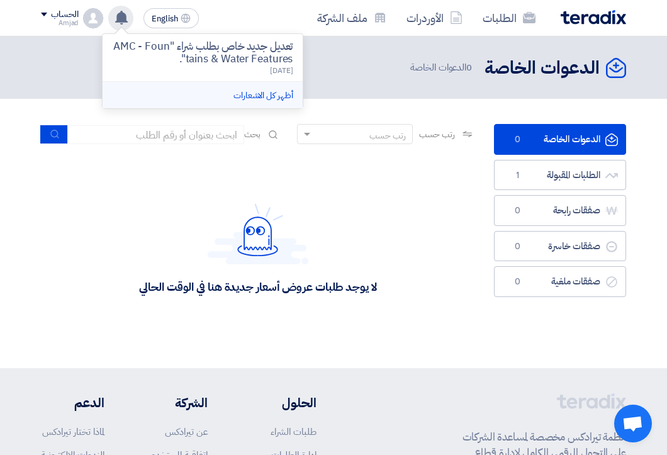  I want to click on img: Hello, so click(258, 233).